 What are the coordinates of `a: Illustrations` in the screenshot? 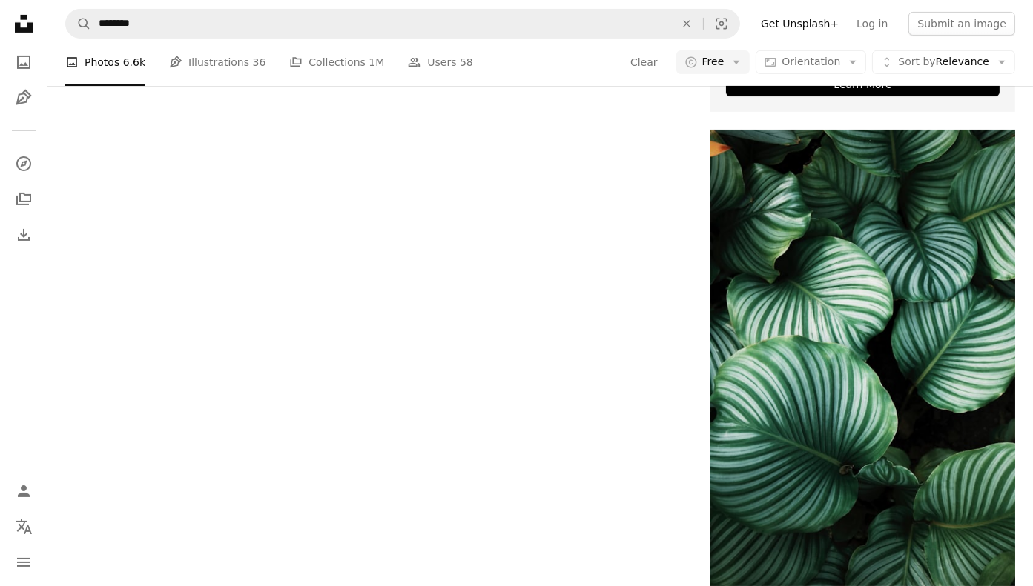 It's located at (24, 98).